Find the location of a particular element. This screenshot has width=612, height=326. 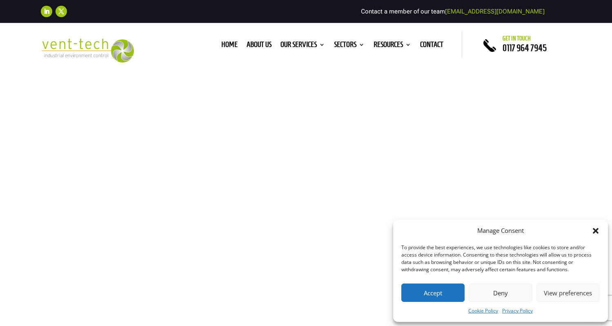

a: Contact is located at coordinates (432, 46).